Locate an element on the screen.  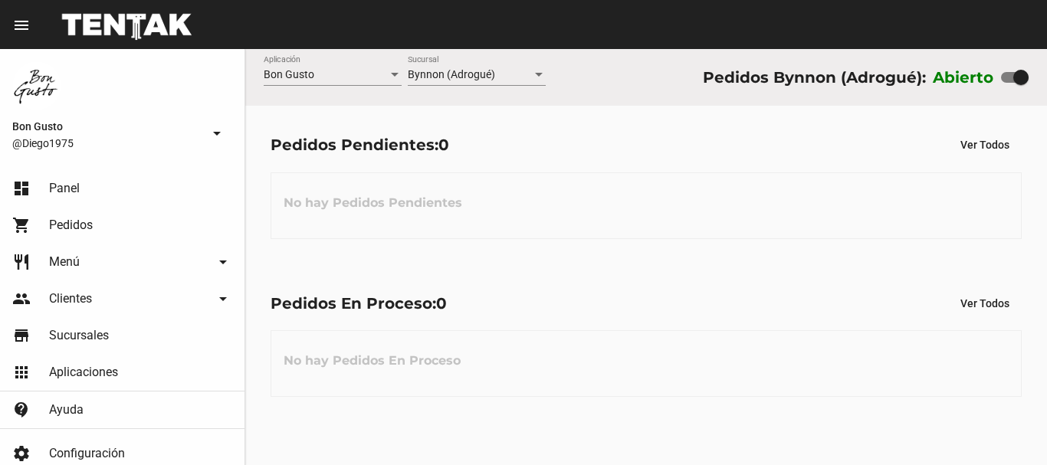
mat-icon: people is located at coordinates (21, 299).